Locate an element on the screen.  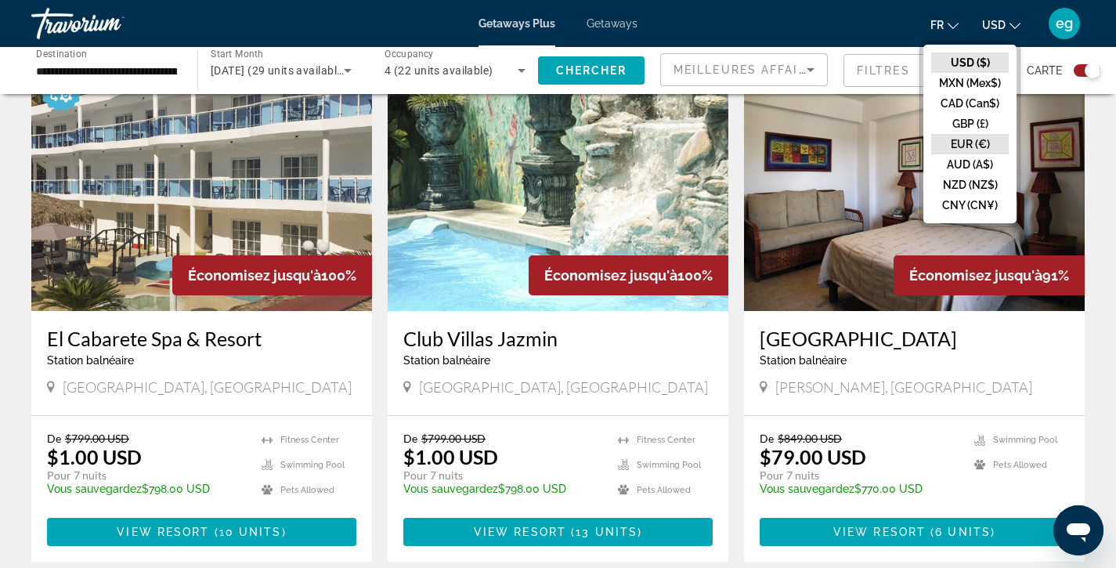
mat-select: Sort by is located at coordinates (744, 70).